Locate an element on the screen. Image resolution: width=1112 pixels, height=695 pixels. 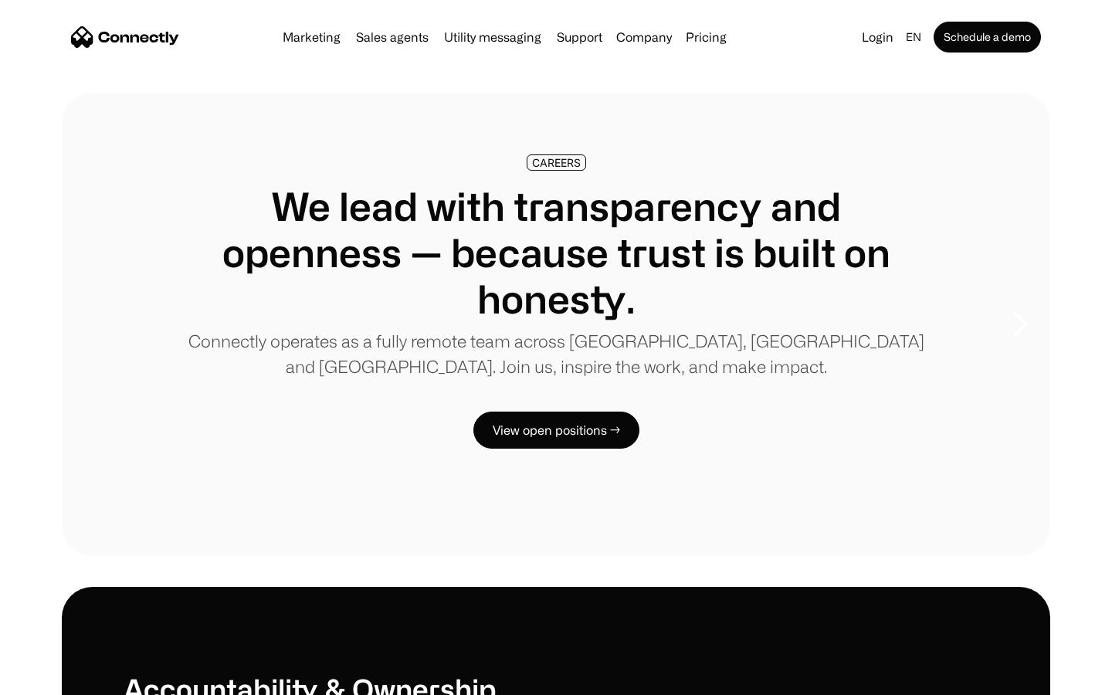
div: next slide is located at coordinates (1020, 324).